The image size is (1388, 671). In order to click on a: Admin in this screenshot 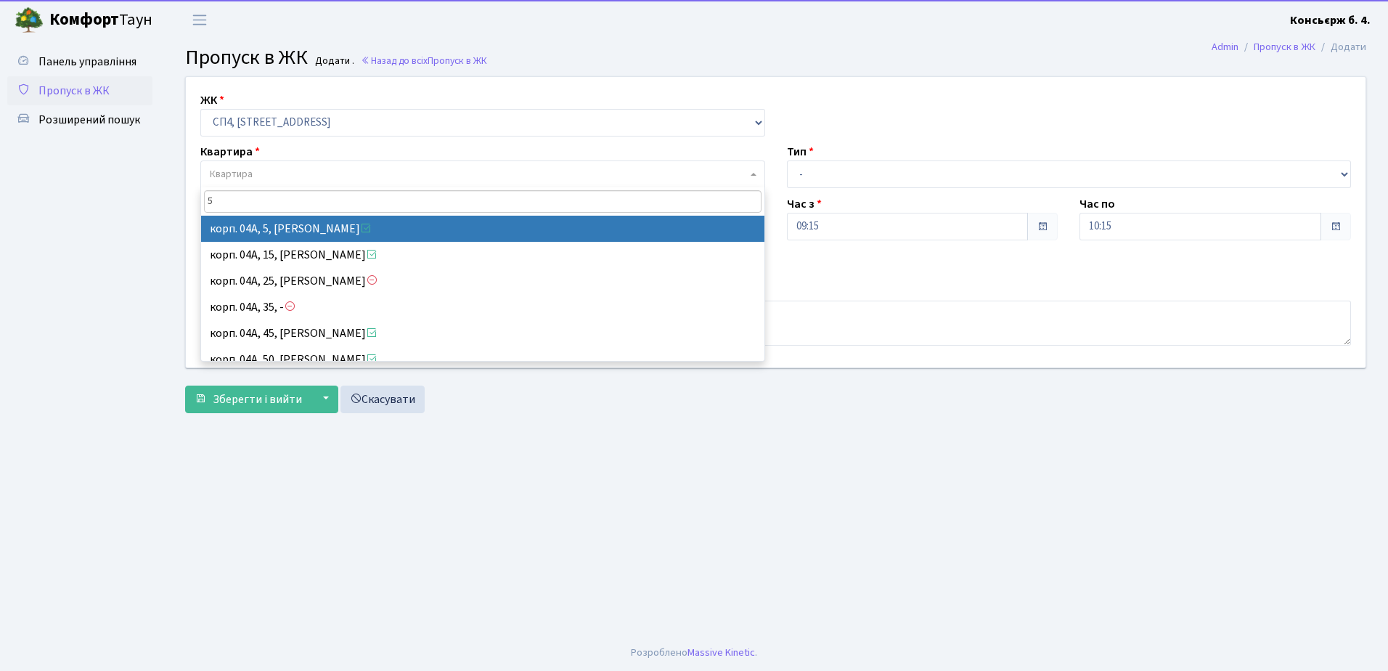, I will do `click(1224, 46)`.